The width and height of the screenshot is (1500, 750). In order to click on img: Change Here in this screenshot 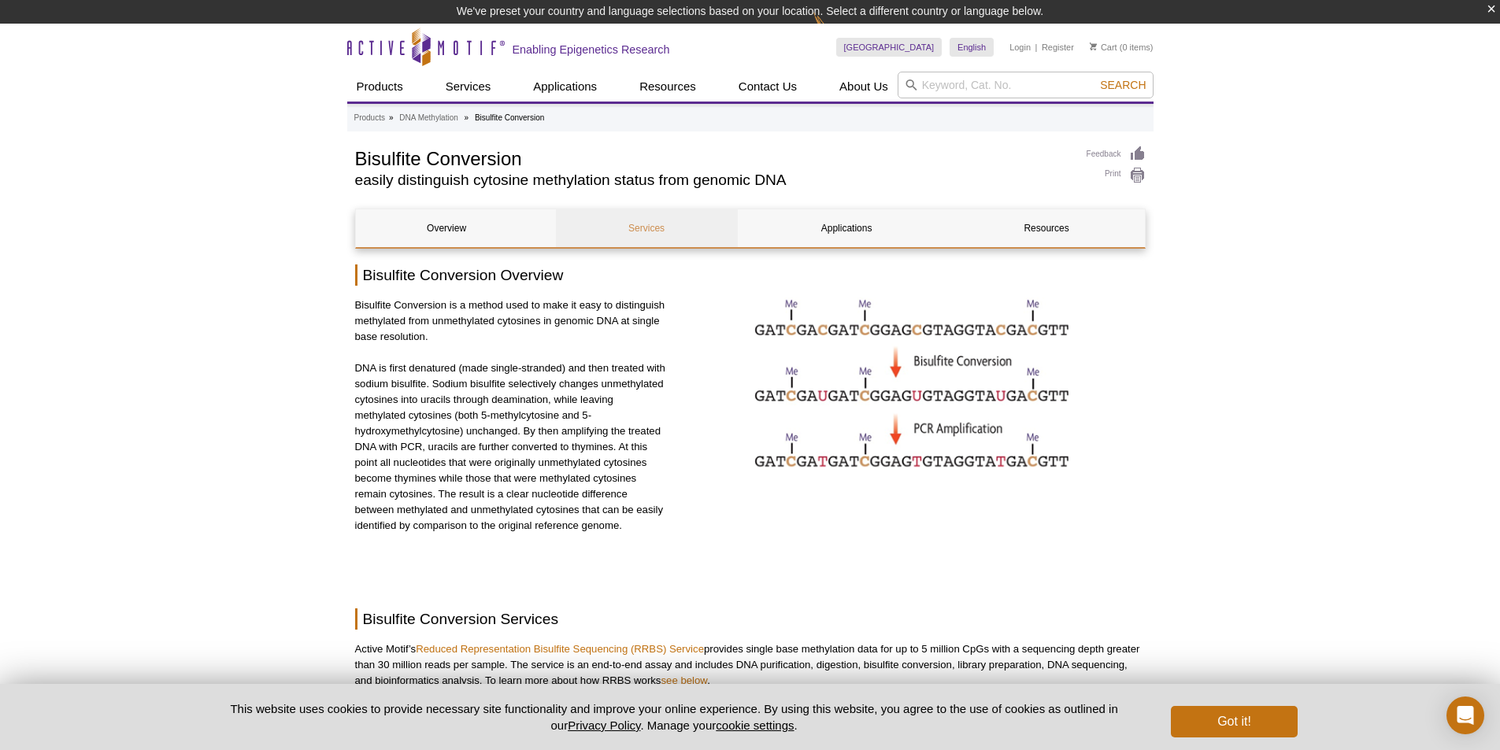, I will do `click(834, 30)`.